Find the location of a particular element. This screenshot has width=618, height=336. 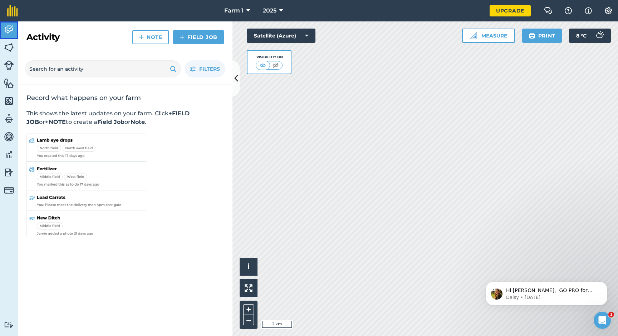

button: 8 °C is located at coordinates (589, 36).